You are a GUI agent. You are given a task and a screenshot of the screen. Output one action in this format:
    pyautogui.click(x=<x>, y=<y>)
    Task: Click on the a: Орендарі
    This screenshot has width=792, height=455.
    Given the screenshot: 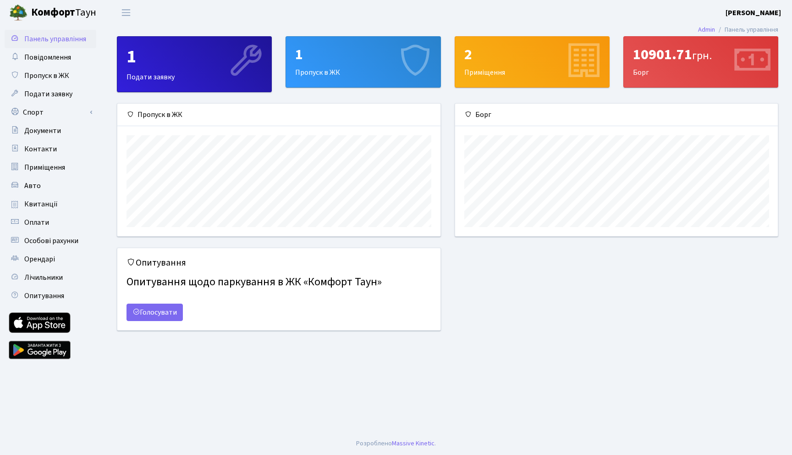 What is the action you would take?
    pyautogui.click(x=50, y=259)
    